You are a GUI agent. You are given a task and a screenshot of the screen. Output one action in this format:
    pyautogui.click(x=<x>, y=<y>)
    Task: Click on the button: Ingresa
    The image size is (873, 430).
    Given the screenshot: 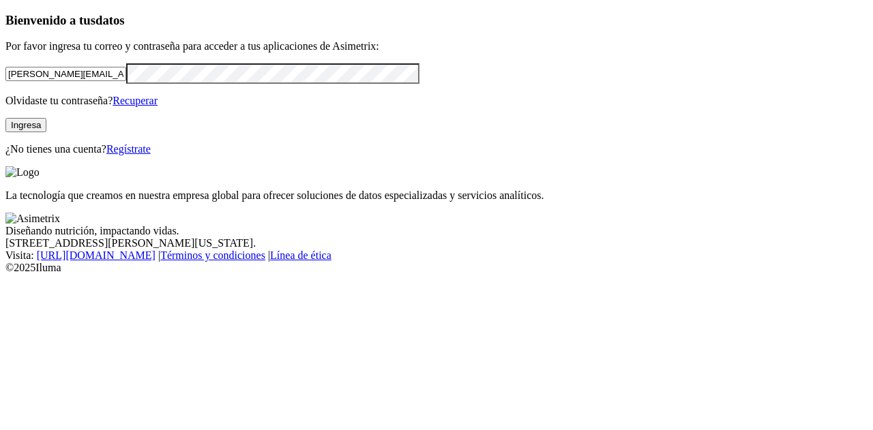 What is the action you would take?
    pyautogui.click(x=26, y=125)
    